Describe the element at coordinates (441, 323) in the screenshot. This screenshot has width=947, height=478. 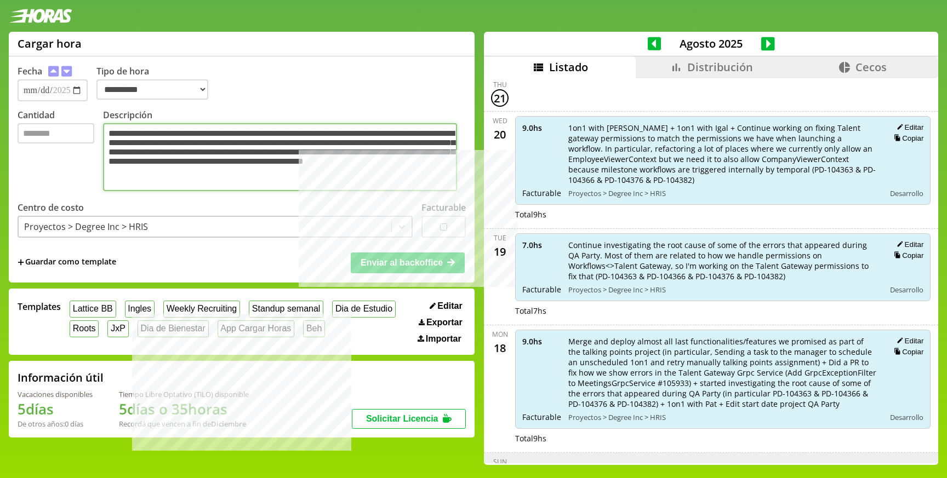
I see `button: Exportar` at that location.